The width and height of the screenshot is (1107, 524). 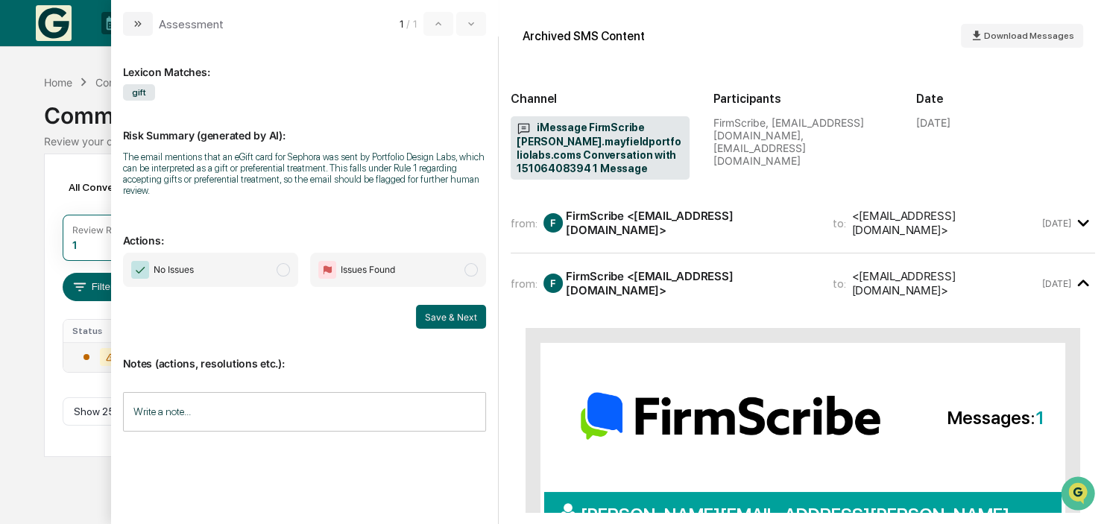 I want to click on th: Status, so click(x=102, y=331).